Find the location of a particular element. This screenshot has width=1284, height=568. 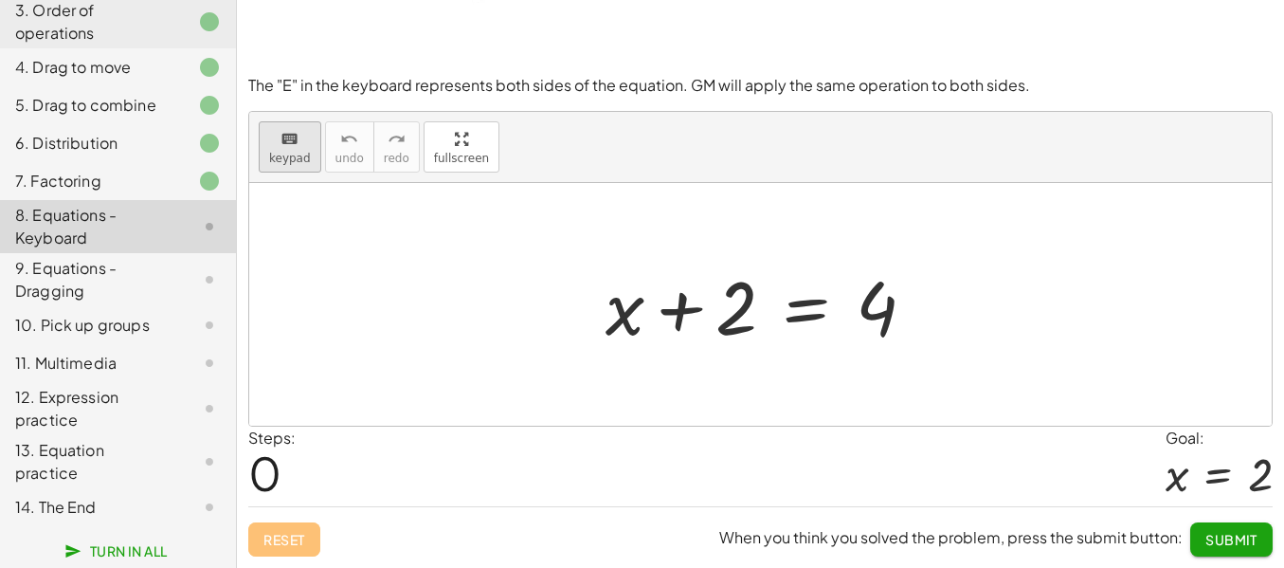

i: keyboard is located at coordinates (289, 139).